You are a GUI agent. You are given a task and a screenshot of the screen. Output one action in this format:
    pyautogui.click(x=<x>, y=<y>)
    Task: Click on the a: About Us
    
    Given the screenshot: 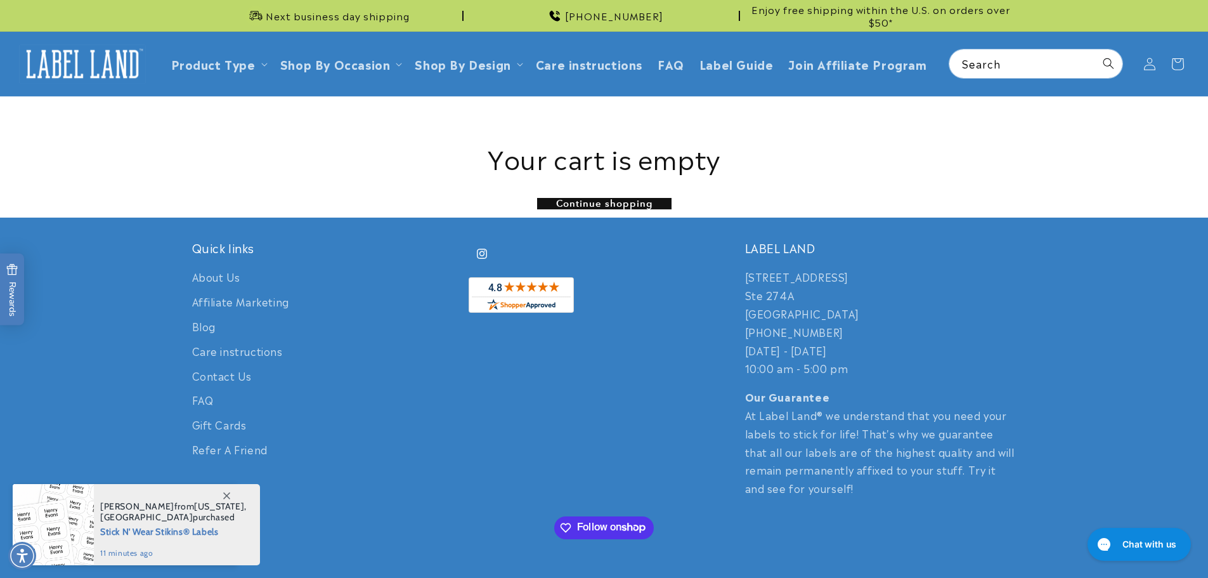 What is the action you would take?
    pyautogui.click(x=216, y=278)
    